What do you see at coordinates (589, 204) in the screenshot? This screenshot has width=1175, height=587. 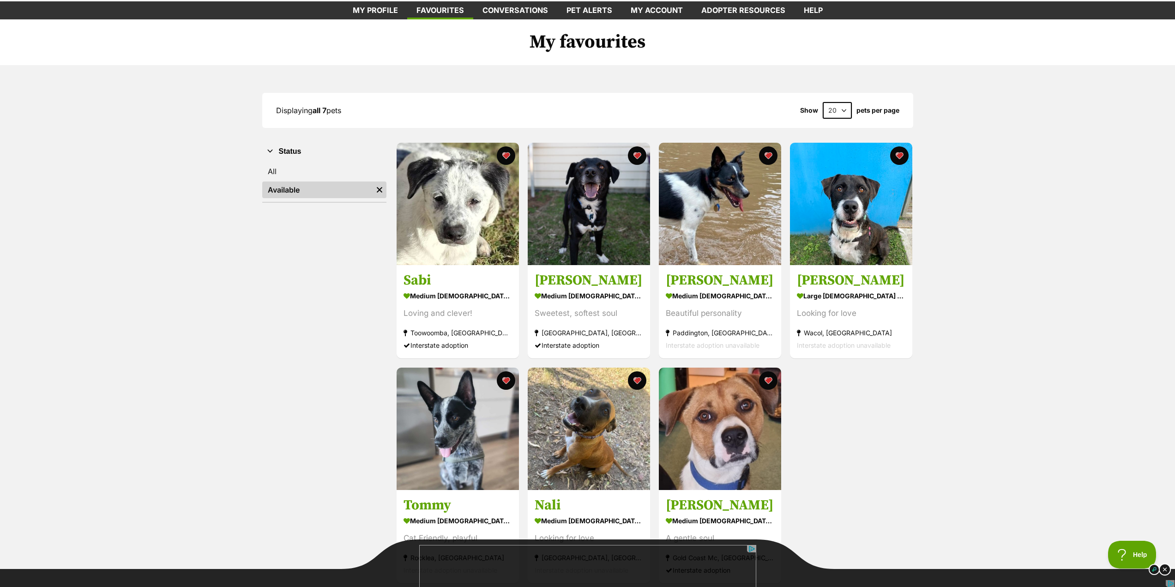 I see `img: Freddie` at bounding box center [589, 204].